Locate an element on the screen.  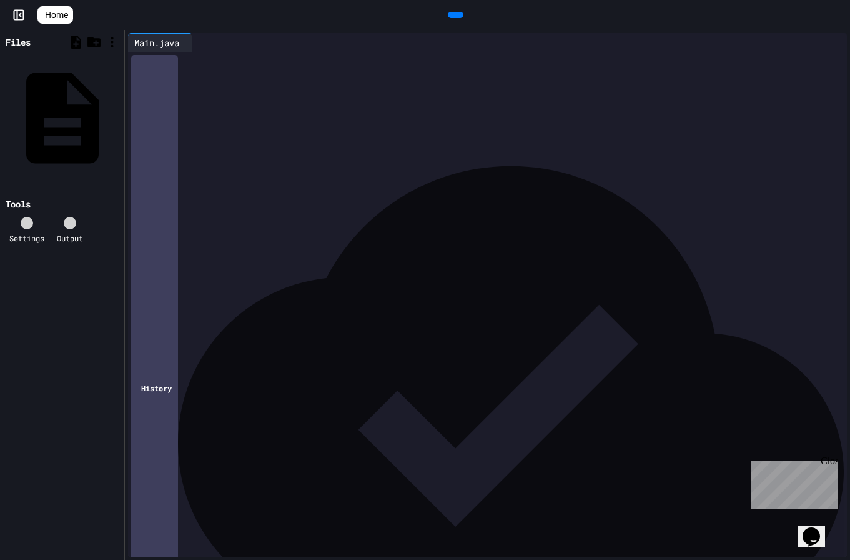
a: Home is located at coordinates (55, 15).